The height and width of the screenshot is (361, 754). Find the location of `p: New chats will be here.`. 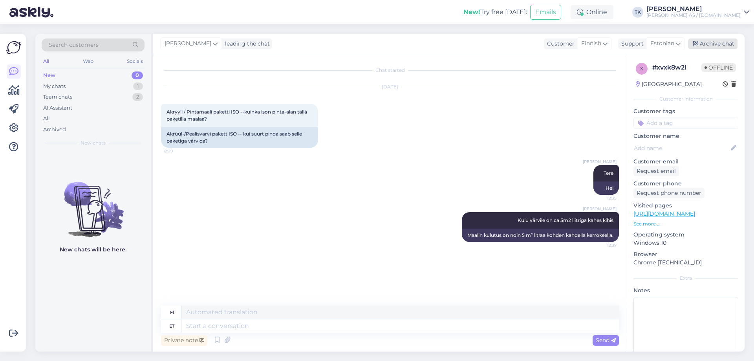

p: New chats will be here. is located at coordinates (93, 249).